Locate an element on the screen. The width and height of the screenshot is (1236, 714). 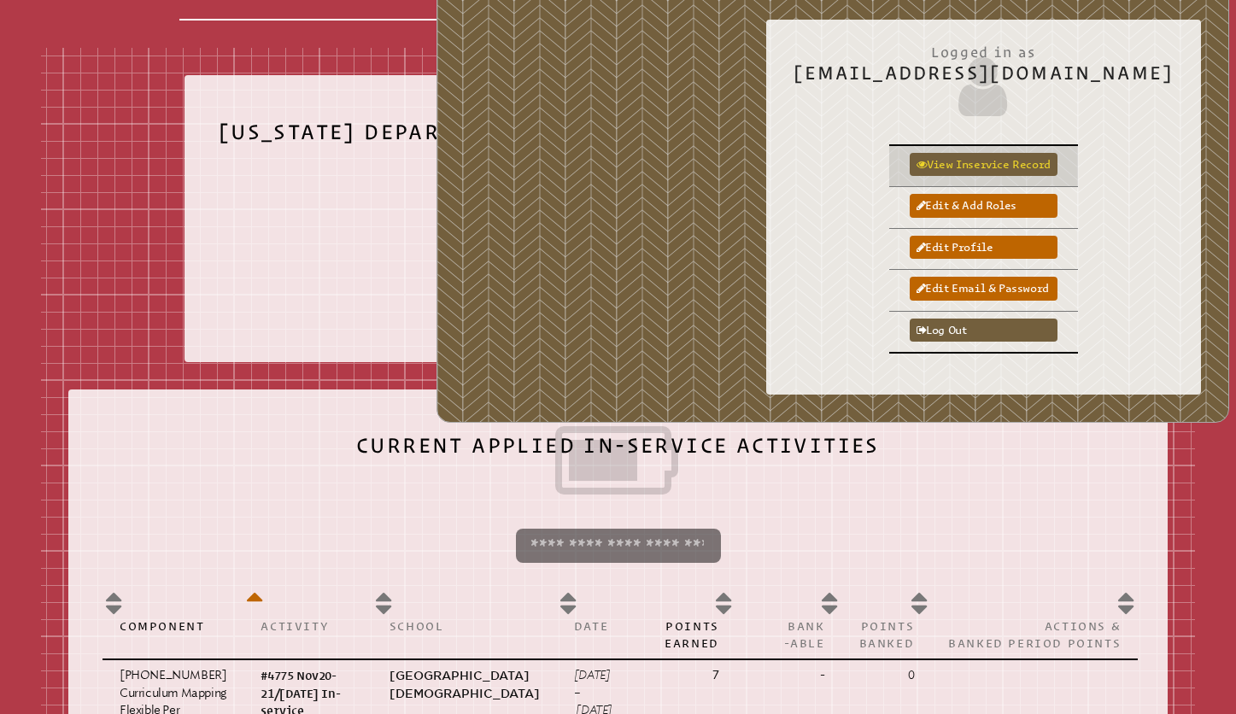
p: Component is located at coordinates (173, 626).